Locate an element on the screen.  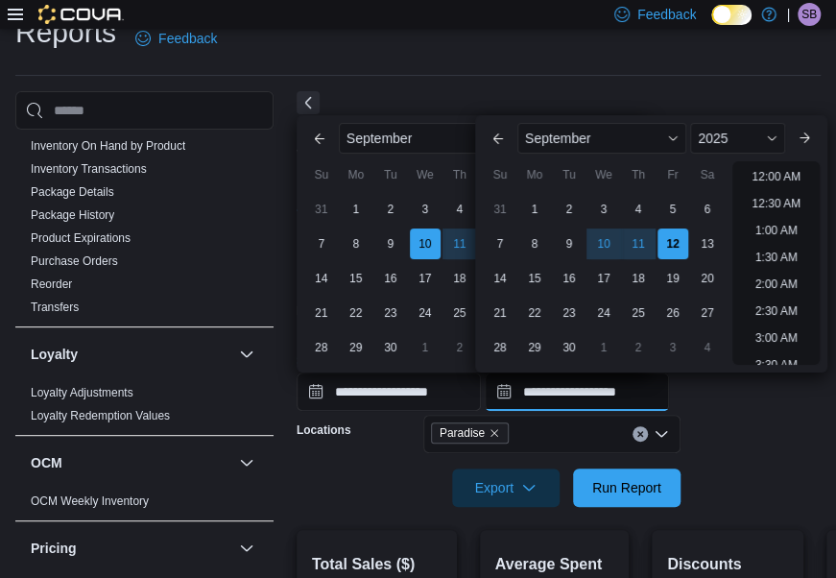
div: day-25 is located at coordinates (638, 313).